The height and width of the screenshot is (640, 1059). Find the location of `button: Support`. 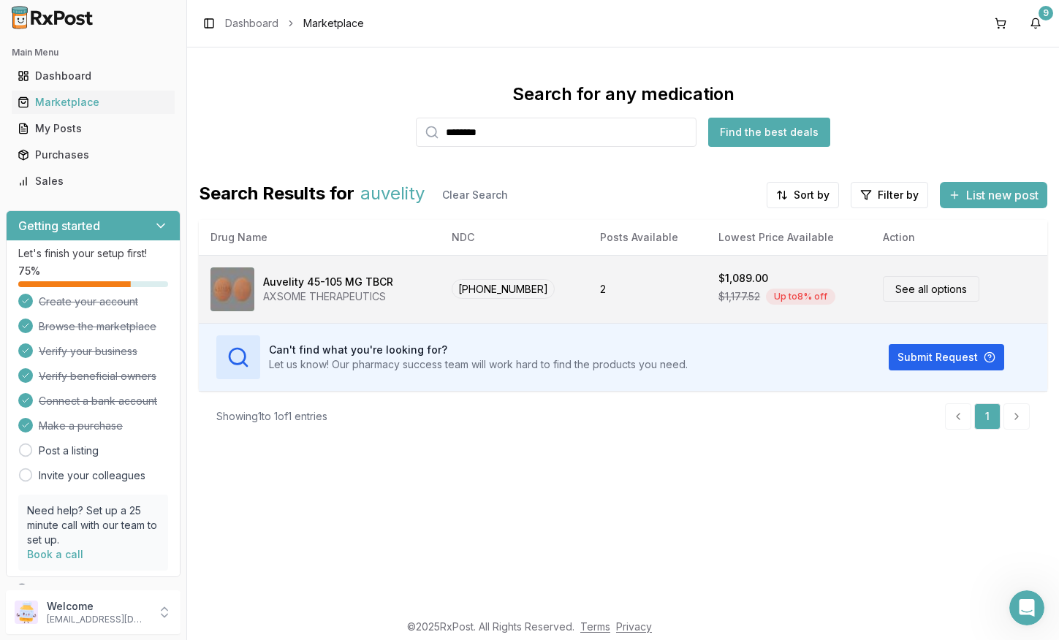

button: Support is located at coordinates (93, 591).